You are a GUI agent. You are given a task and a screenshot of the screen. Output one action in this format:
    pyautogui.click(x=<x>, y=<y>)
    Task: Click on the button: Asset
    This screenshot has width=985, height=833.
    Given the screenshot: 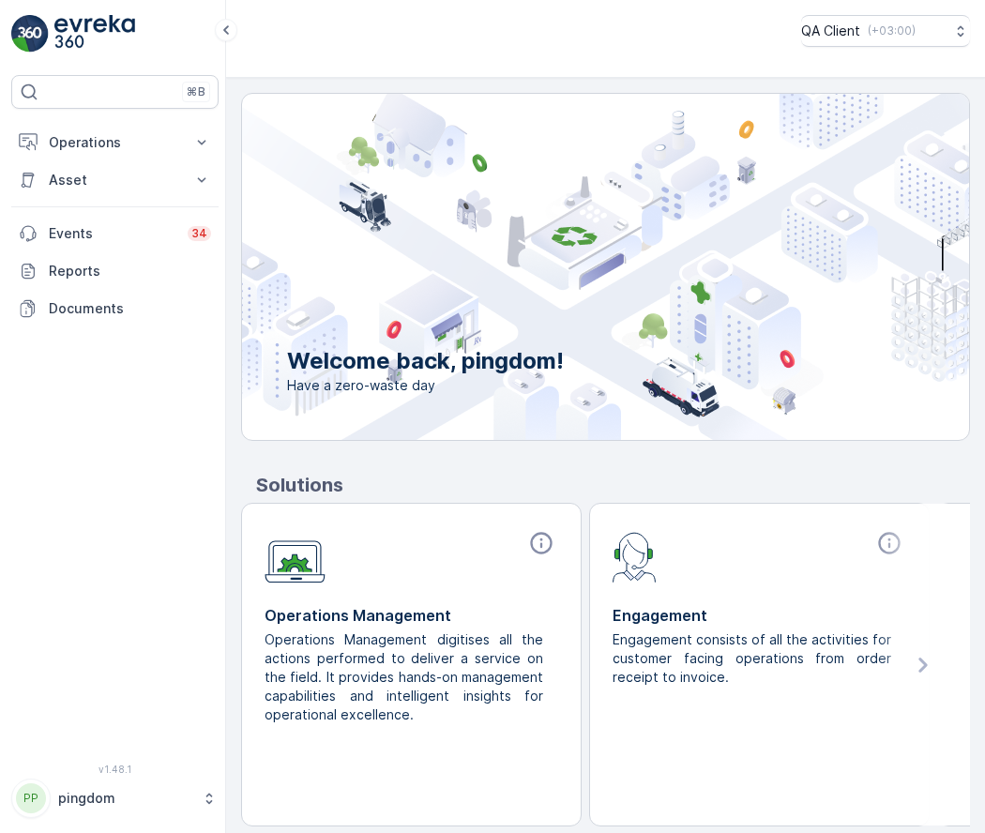 What is the action you would take?
    pyautogui.click(x=114, y=180)
    